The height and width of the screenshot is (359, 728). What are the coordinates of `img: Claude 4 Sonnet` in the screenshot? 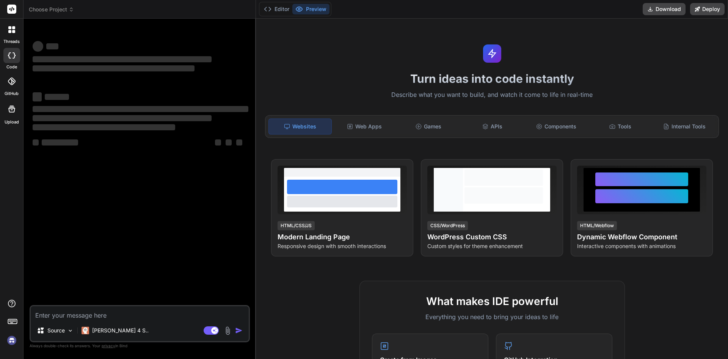 It's located at (85, 330).